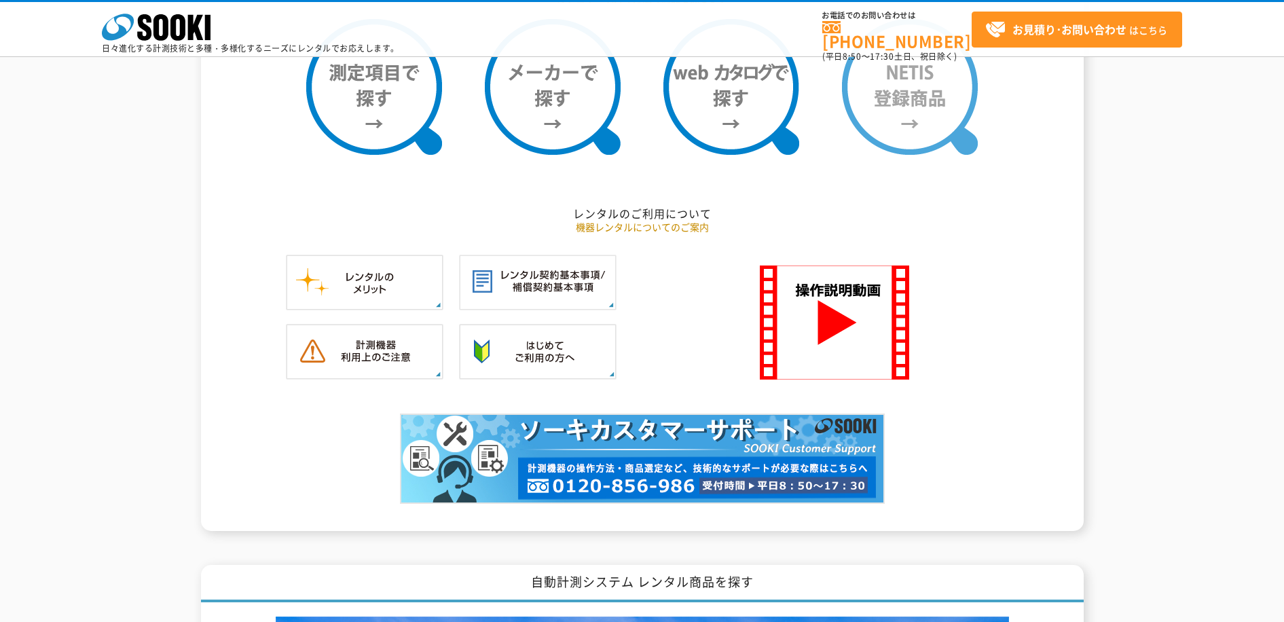 This screenshot has width=1284, height=622. I want to click on span: はこちら, so click(1076, 30).